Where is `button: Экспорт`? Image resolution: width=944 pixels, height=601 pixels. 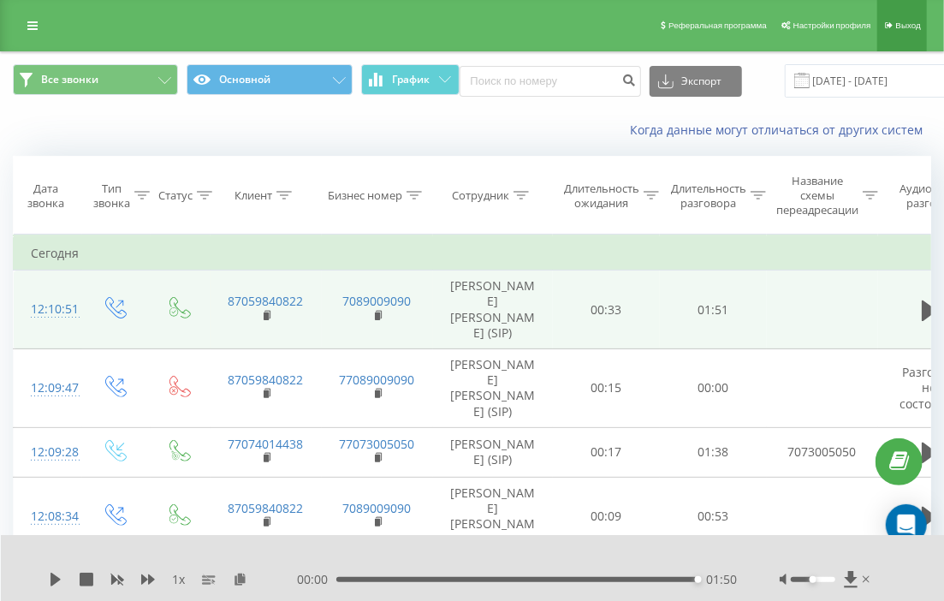
button: Экспорт is located at coordinates (696, 81).